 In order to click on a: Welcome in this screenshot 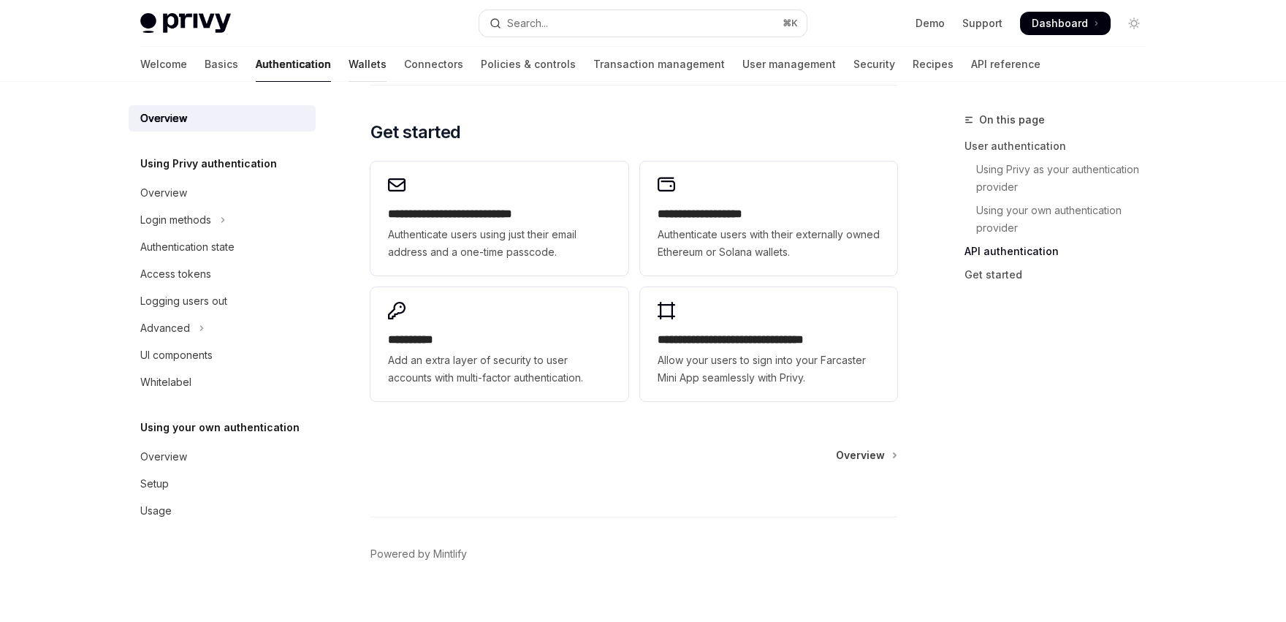, I will do `click(164, 64)`.